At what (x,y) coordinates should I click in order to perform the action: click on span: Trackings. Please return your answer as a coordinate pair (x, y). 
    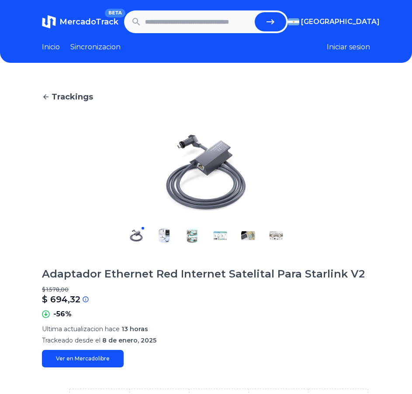
    Looking at the image, I should click on (72, 97).